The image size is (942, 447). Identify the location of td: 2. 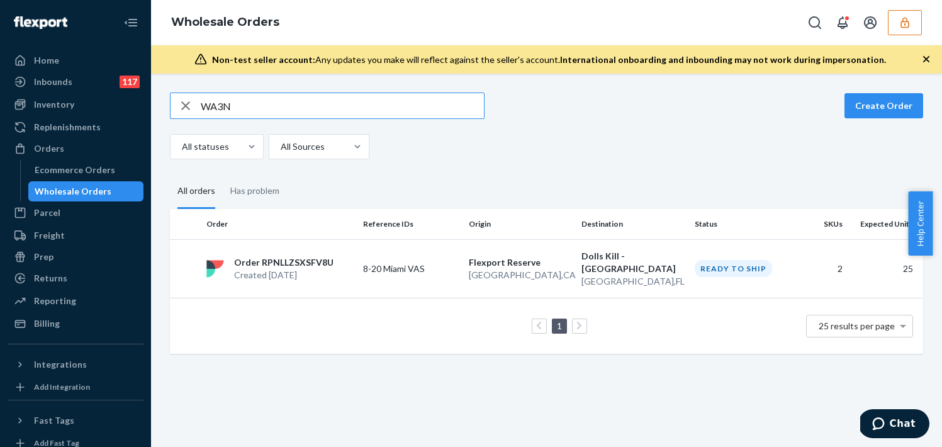
(822, 268).